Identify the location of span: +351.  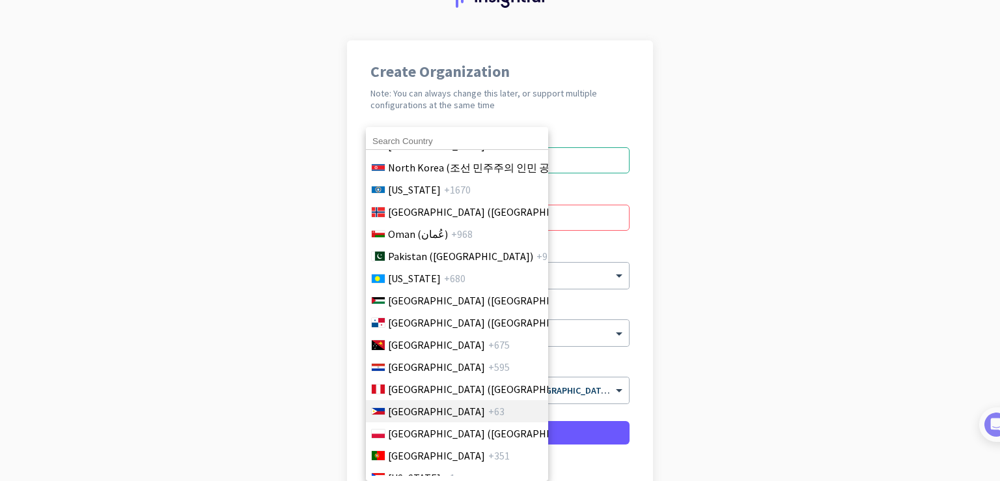
(499, 455).